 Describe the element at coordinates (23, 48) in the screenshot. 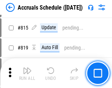

I see `span: # 819` at that location.